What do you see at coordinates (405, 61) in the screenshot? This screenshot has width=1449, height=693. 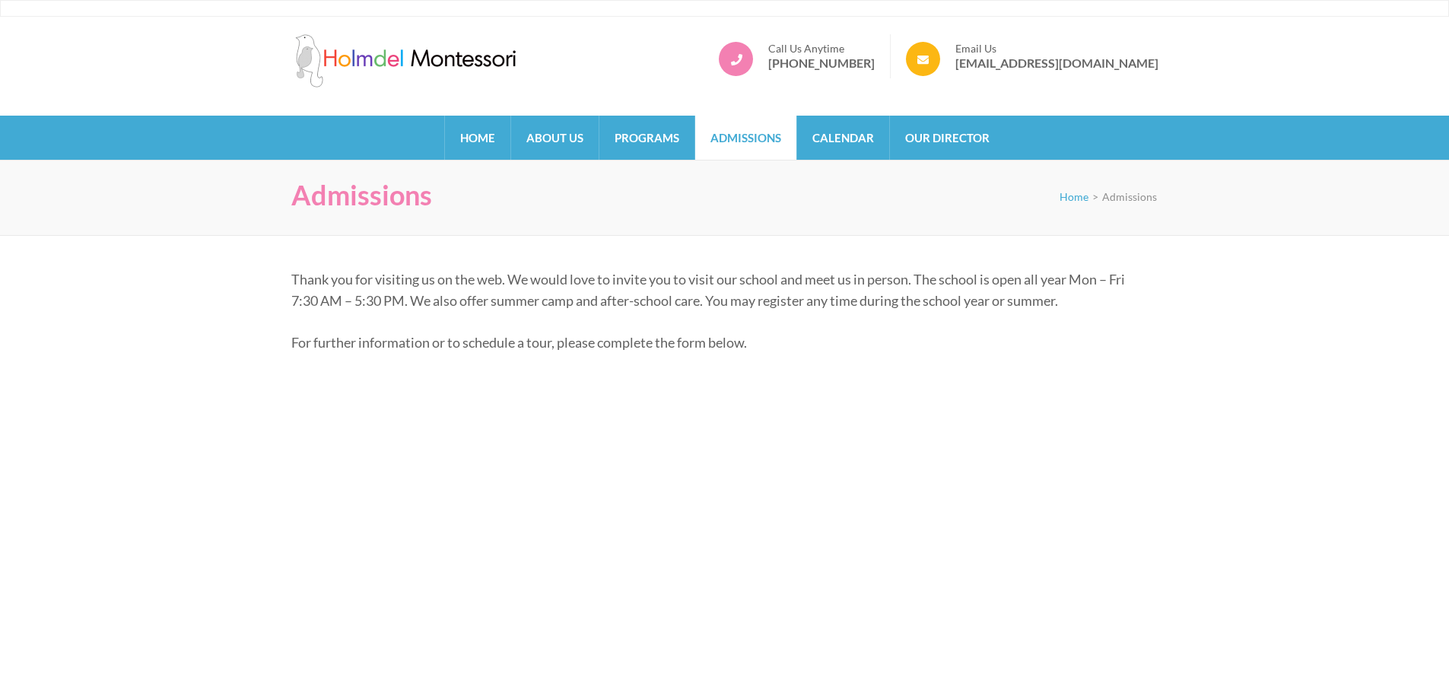 I see `img: Holmdel Montessori School` at bounding box center [405, 61].